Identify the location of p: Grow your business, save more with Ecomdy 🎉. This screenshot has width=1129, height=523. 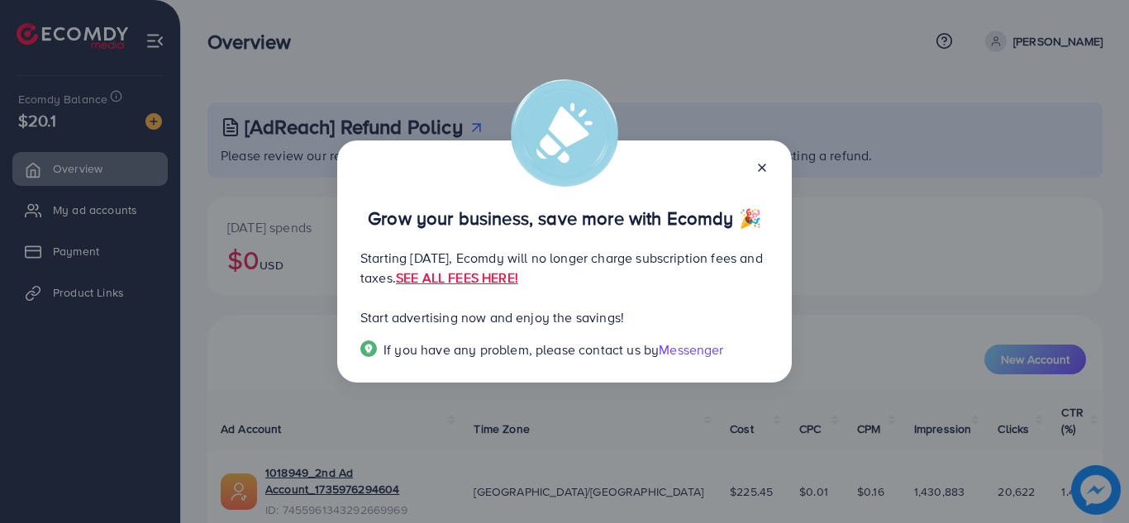
(564, 218).